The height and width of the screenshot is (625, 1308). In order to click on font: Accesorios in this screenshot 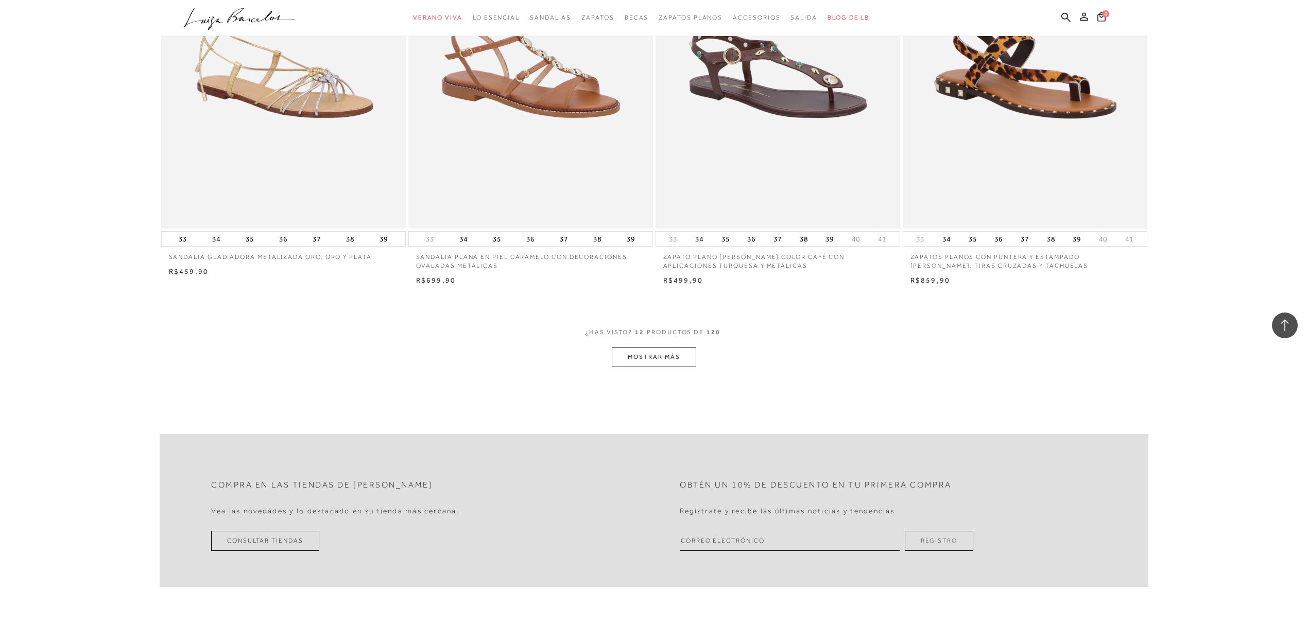, I will do `click(756, 18)`.